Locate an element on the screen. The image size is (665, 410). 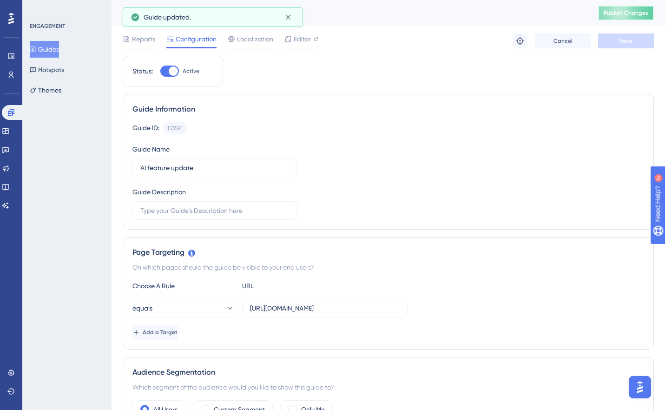
span: Publish Changes is located at coordinates (626, 13).